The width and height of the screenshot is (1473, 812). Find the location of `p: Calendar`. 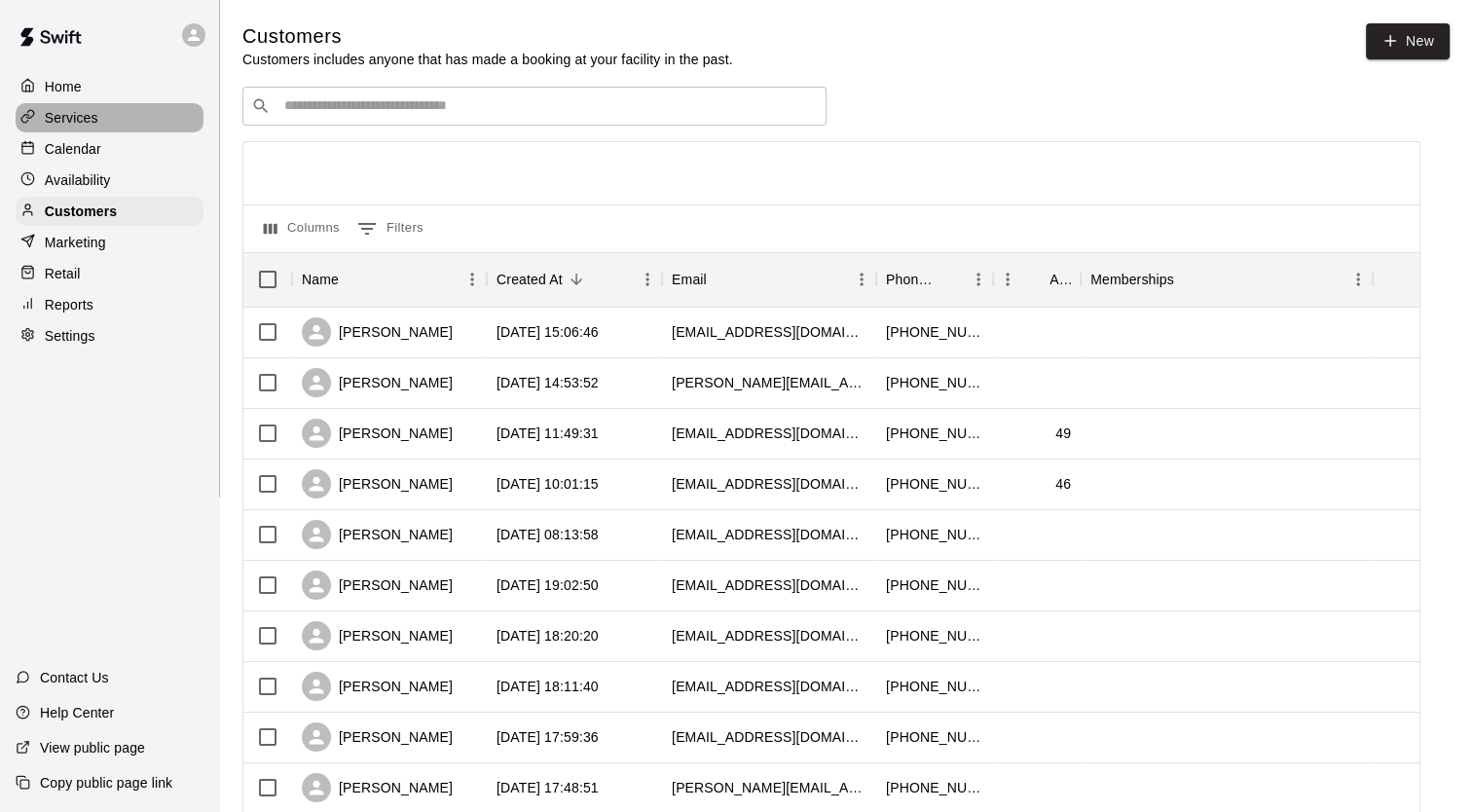

p: Calendar is located at coordinates (73, 149).